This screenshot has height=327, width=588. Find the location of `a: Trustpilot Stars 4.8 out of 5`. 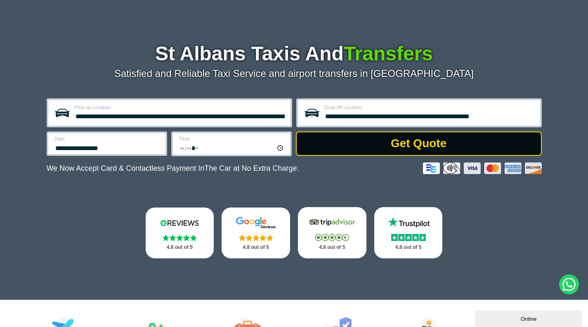

a: Trustpilot Stars 4.8 out of 5 is located at coordinates (409, 232).